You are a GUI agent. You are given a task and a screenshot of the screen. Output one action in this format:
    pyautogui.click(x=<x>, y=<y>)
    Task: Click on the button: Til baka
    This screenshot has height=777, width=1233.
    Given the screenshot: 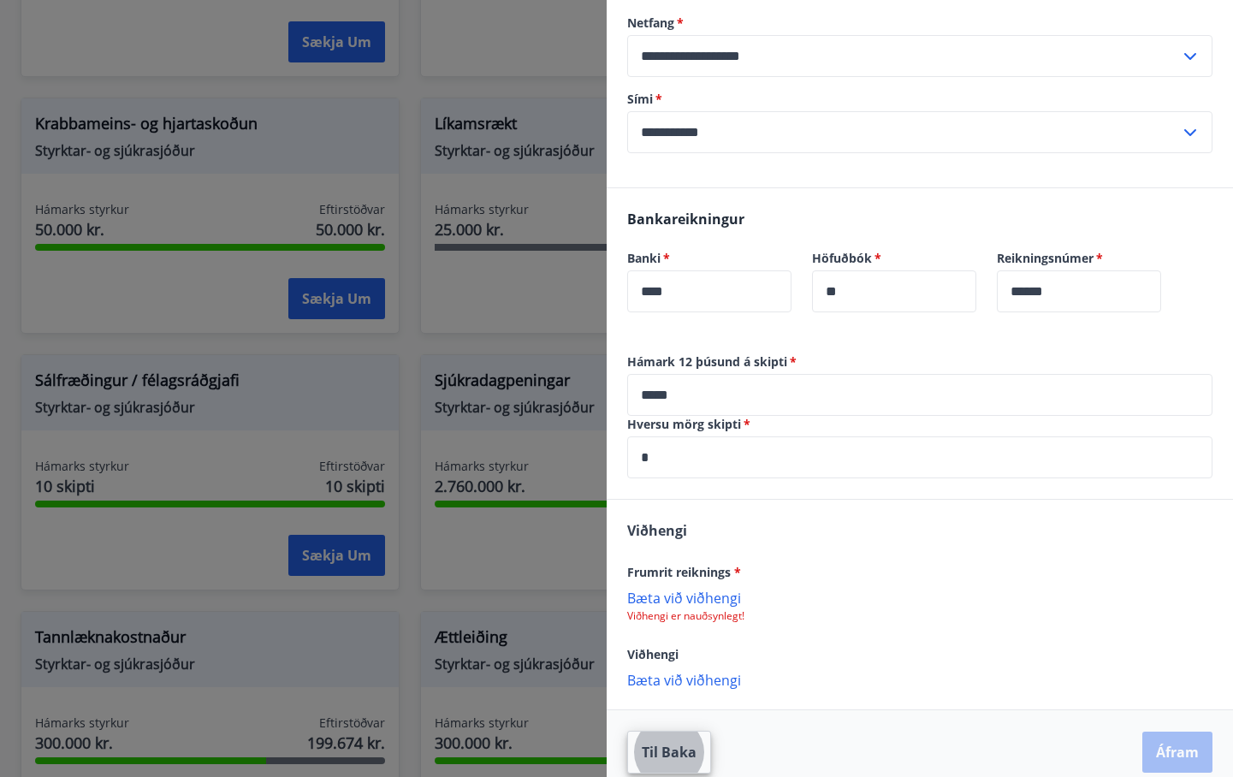 What is the action you would take?
    pyautogui.click(x=669, y=752)
    